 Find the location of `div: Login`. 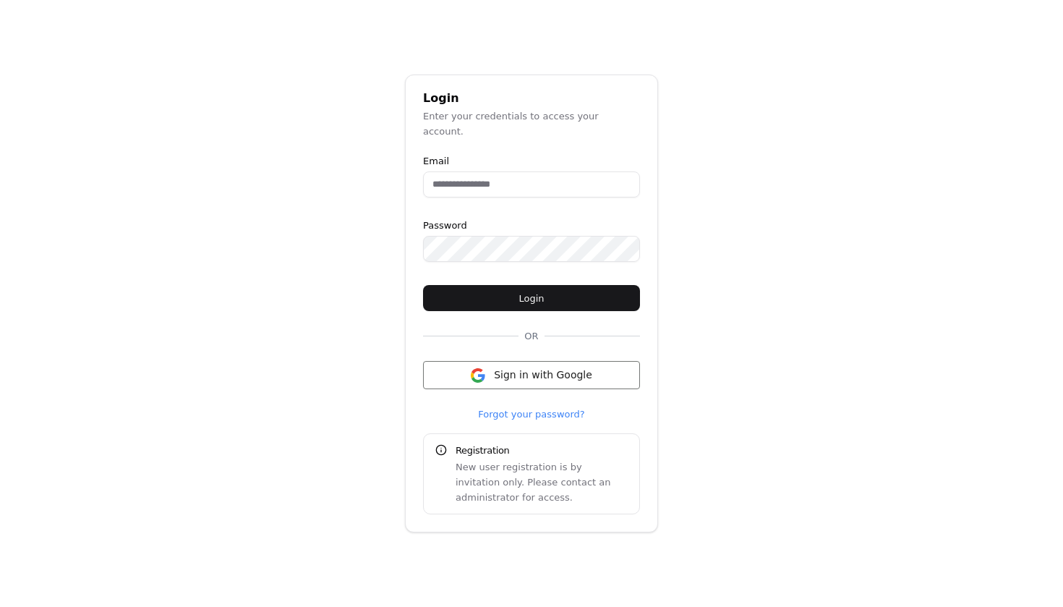

div: Login is located at coordinates (531, 98).